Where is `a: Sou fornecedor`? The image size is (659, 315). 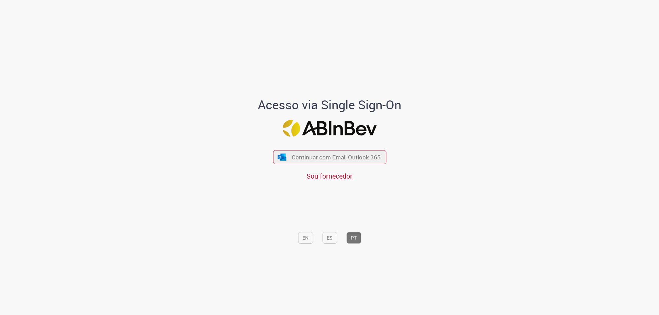
a: Sou fornecedor is located at coordinates (329, 176).